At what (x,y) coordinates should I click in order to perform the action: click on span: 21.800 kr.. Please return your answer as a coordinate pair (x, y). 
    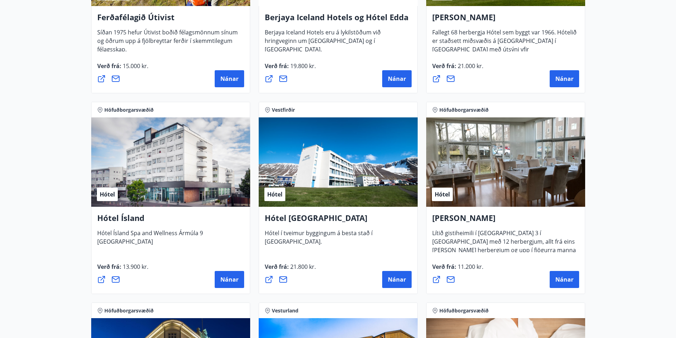
    Looking at the image, I should click on (302, 267).